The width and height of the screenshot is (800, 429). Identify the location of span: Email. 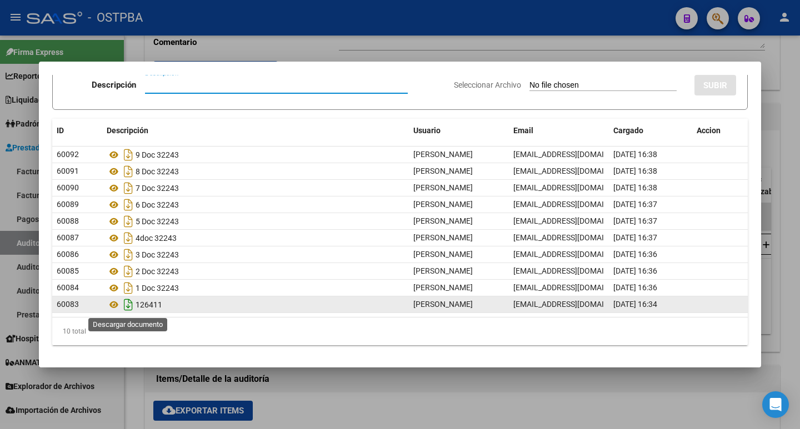
(523, 131).